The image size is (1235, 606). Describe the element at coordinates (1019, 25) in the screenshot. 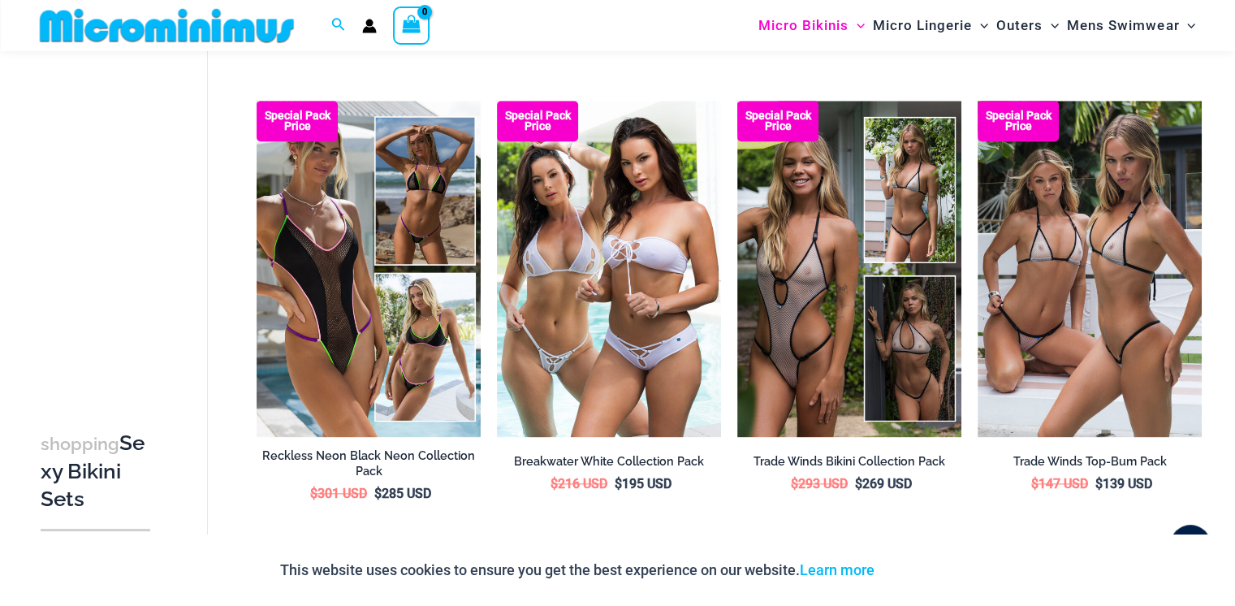

I see `span: Outers` at that location.